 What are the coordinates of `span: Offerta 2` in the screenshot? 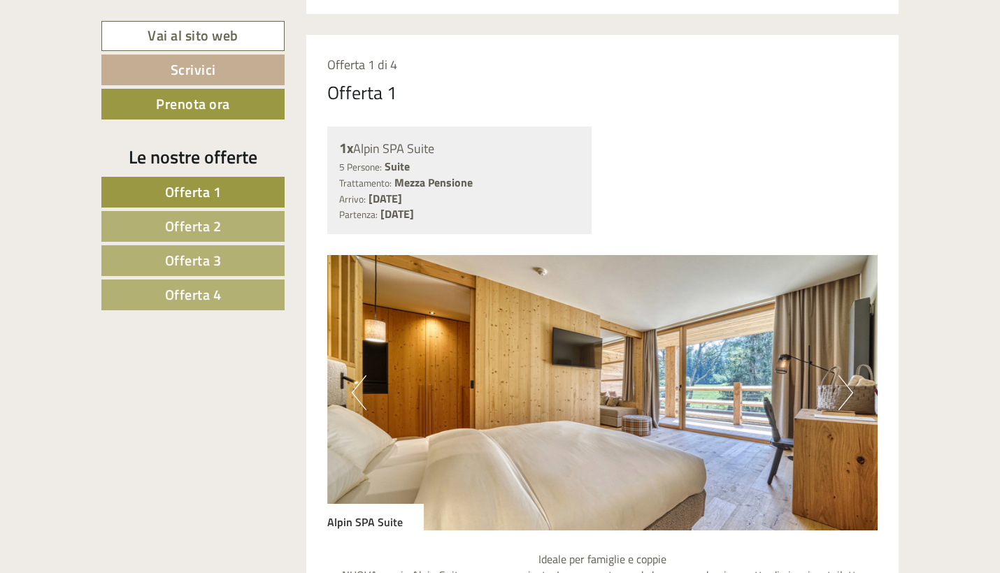 It's located at (193, 226).